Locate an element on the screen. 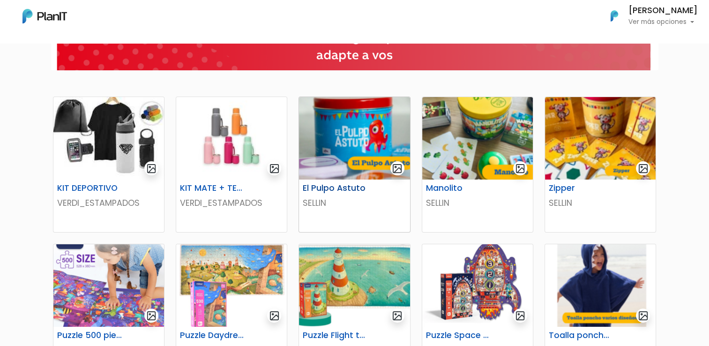 The height and width of the screenshot is (346, 709). a: gallery-light Zipper SELLIN is located at coordinates (600, 164).